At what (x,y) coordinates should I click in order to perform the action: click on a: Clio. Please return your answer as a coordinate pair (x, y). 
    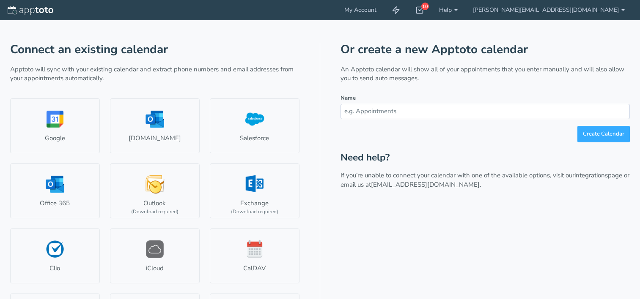
    Looking at the image, I should click on (55, 256).